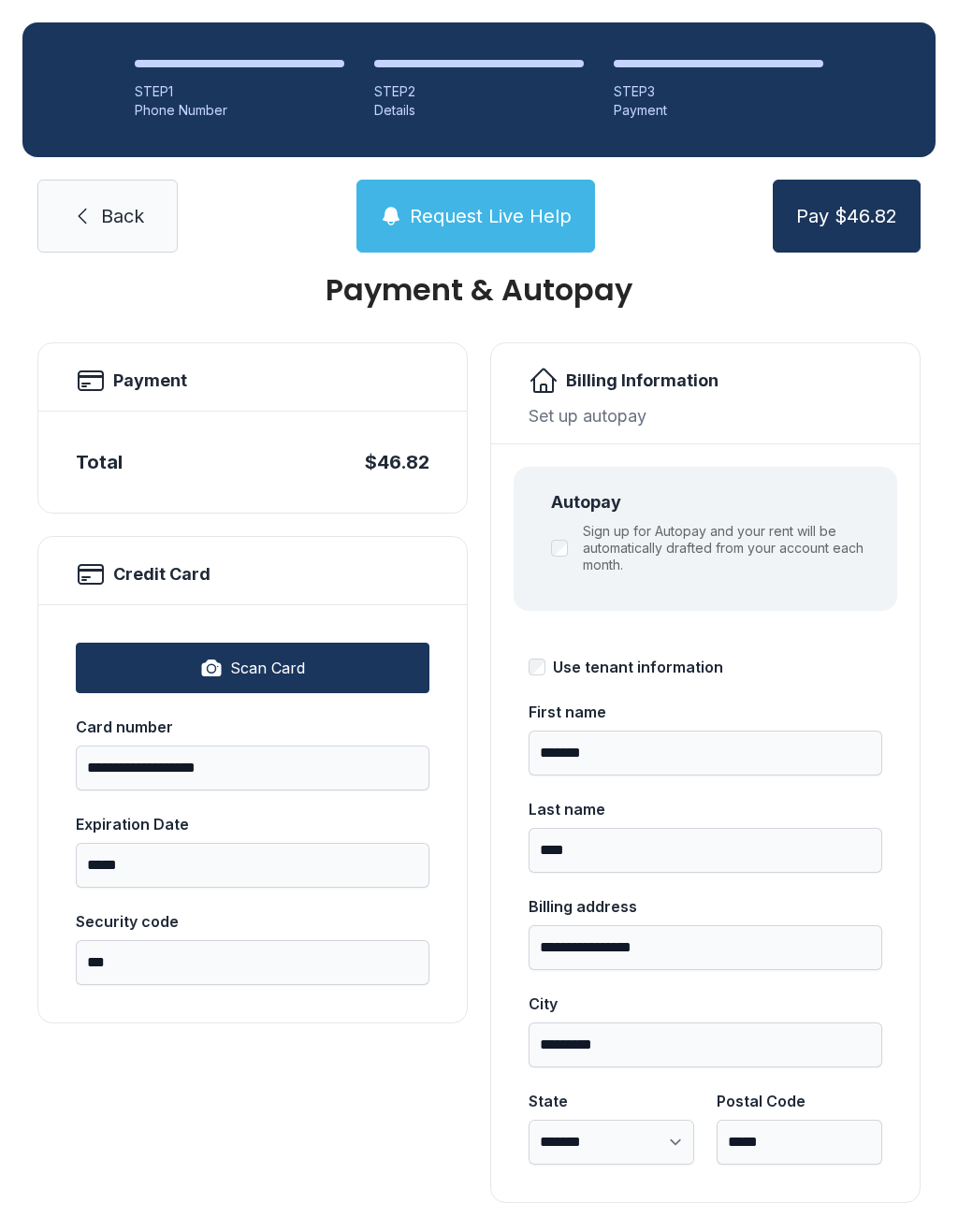 This screenshot has height=1232, width=958. Describe the element at coordinates (123, 216) in the screenshot. I see `span: Back` at that location.